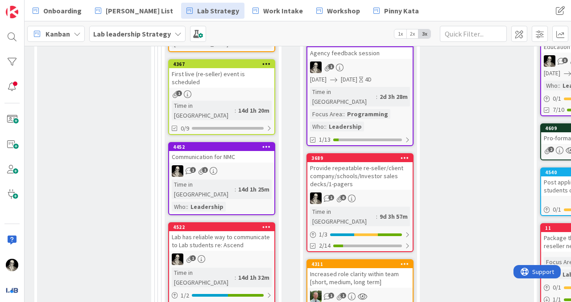  Describe the element at coordinates (326, 114) in the screenshot. I see `div: Focus Area:` at that location.